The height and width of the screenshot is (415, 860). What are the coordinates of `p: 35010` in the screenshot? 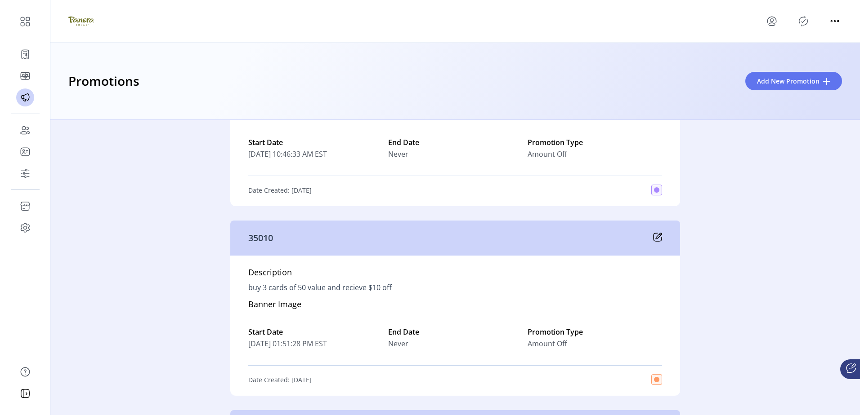 It's located at (260, 238).